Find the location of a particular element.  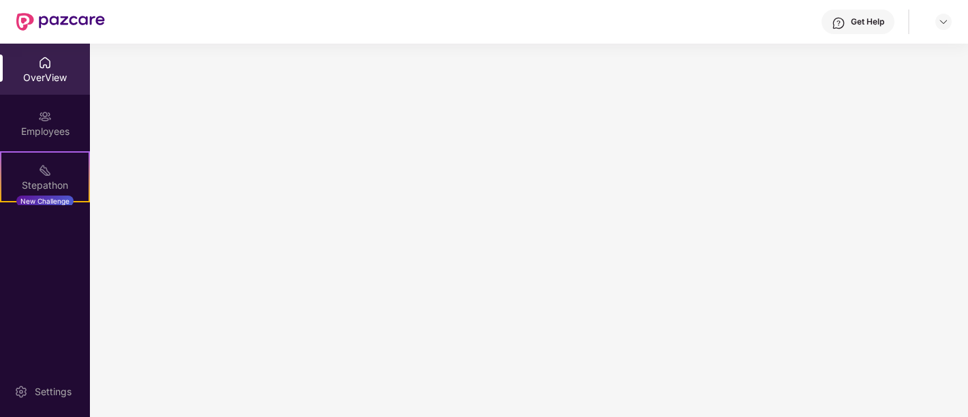

div: New Challenge is located at coordinates (45, 201).